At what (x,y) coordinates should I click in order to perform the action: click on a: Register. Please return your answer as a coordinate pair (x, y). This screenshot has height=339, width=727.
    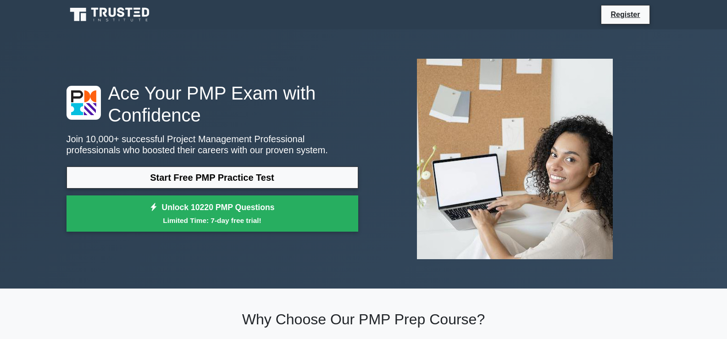
    Looking at the image, I should click on (625, 14).